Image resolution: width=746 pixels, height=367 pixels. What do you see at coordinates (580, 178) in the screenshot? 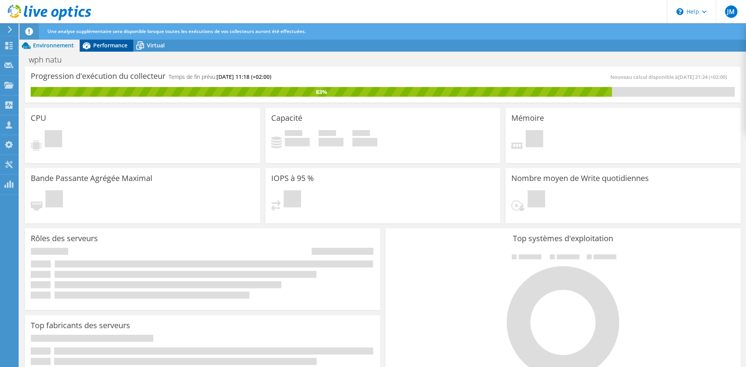
I see `h3: Nombre moyen de Write quotidiennes` at bounding box center [580, 178].